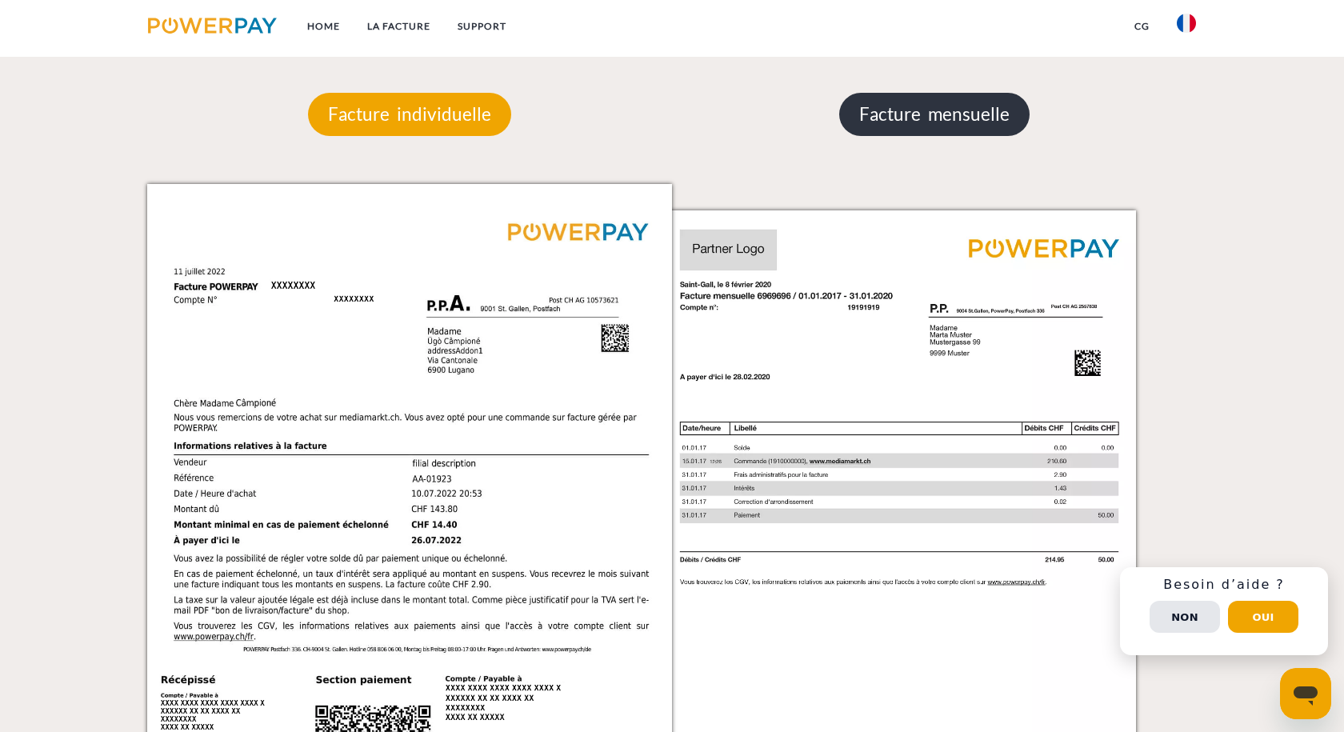  I want to click on div: Schnellhilfe, so click(1224, 611).